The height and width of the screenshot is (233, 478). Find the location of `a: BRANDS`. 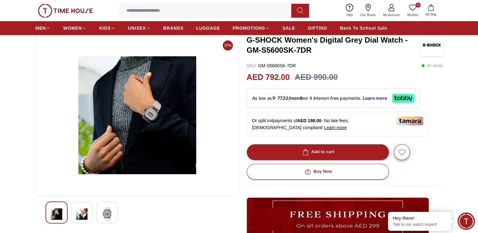

a: BRANDS is located at coordinates (173, 28).